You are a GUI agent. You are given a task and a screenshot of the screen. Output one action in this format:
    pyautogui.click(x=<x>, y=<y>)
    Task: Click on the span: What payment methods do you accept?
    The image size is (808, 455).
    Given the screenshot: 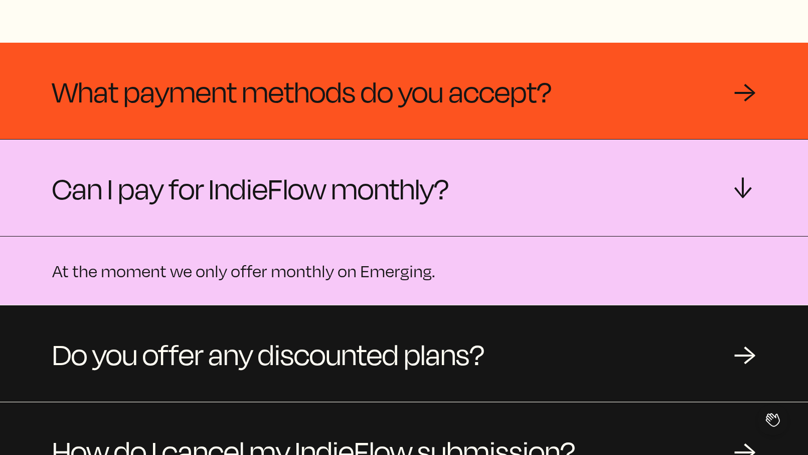 What is the action you would take?
    pyautogui.click(x=302, y=91)
    